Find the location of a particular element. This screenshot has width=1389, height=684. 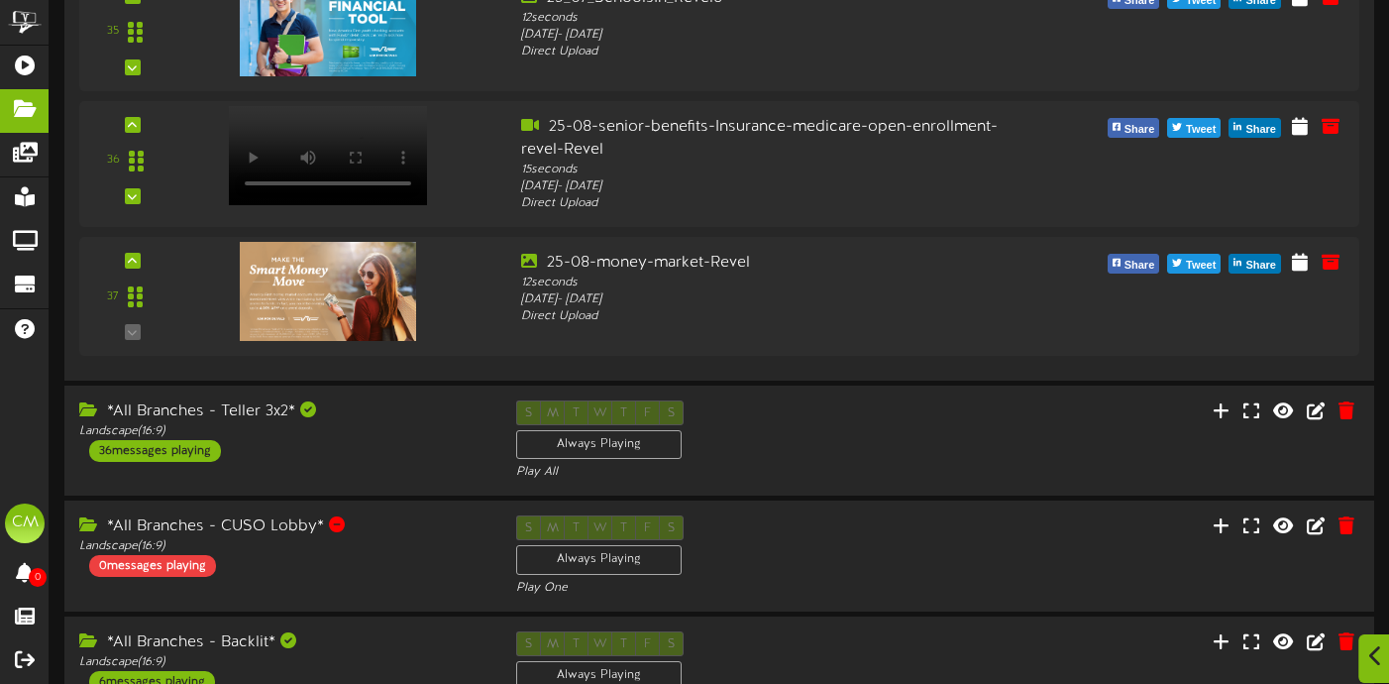

img: 3bbc17c6-313a-445d-a2f6-c8fb62dfccc5.png is located at coordinates (328, 291).